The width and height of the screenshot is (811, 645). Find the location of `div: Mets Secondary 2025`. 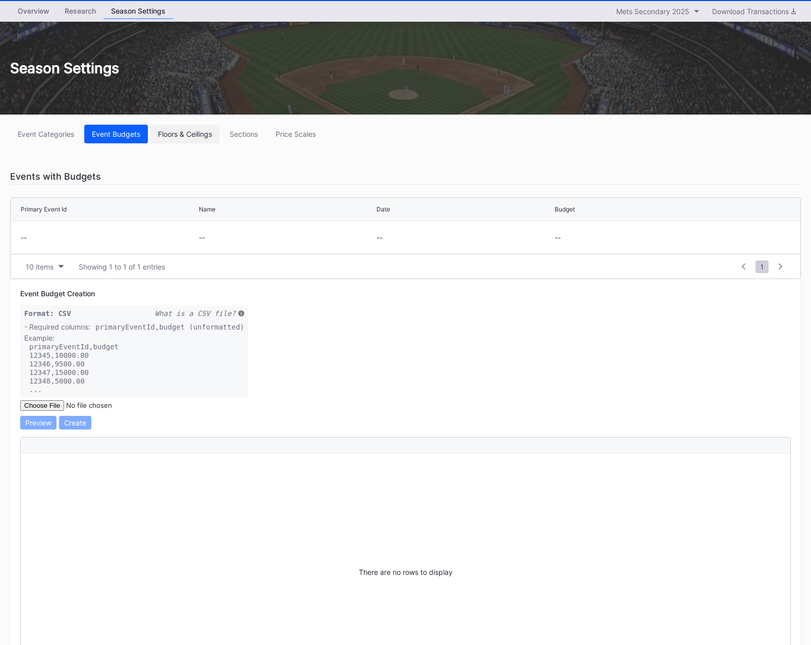

div: Mets Secondary 2025 is located at coordinates (653, 11).